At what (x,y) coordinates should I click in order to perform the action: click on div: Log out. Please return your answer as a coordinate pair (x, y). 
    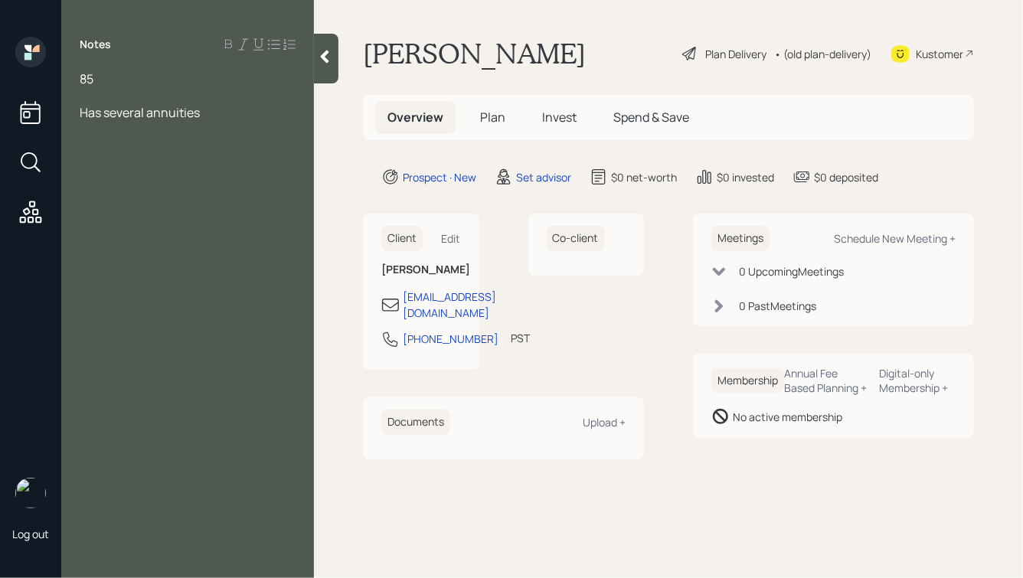
    Looking at the image, I should click on (31, 534).